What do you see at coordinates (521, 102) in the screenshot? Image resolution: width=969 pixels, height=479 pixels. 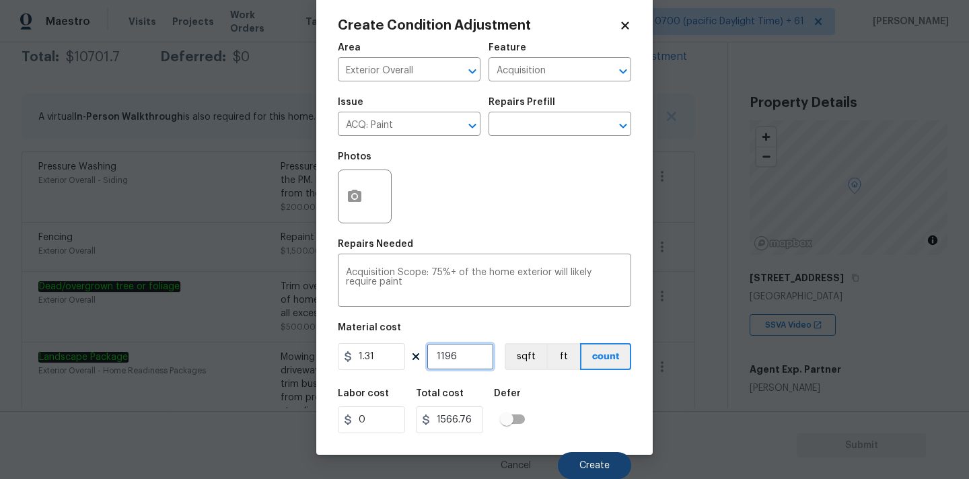 I see `h5: Repairs Prefill` at bounding box center [521, 102].